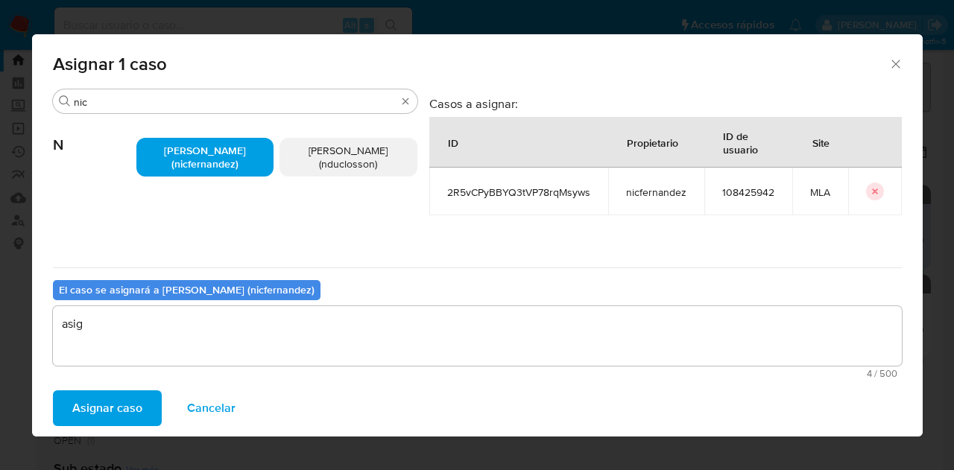 The height and width of the screenshot is (470, 954). I want to click on div: assign-modal, so click(477, 235).